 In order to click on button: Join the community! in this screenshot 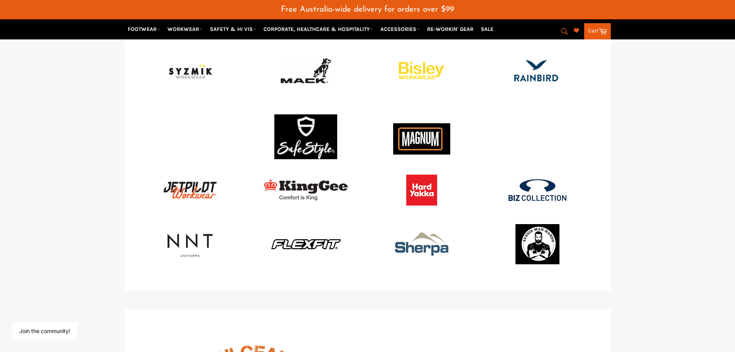, I will do `click(45, 330)`.